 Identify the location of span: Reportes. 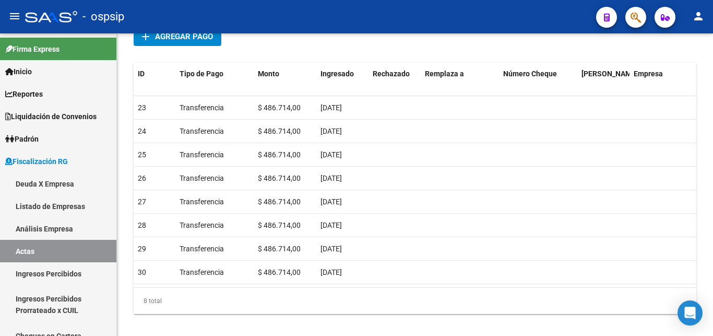
(24, 94).